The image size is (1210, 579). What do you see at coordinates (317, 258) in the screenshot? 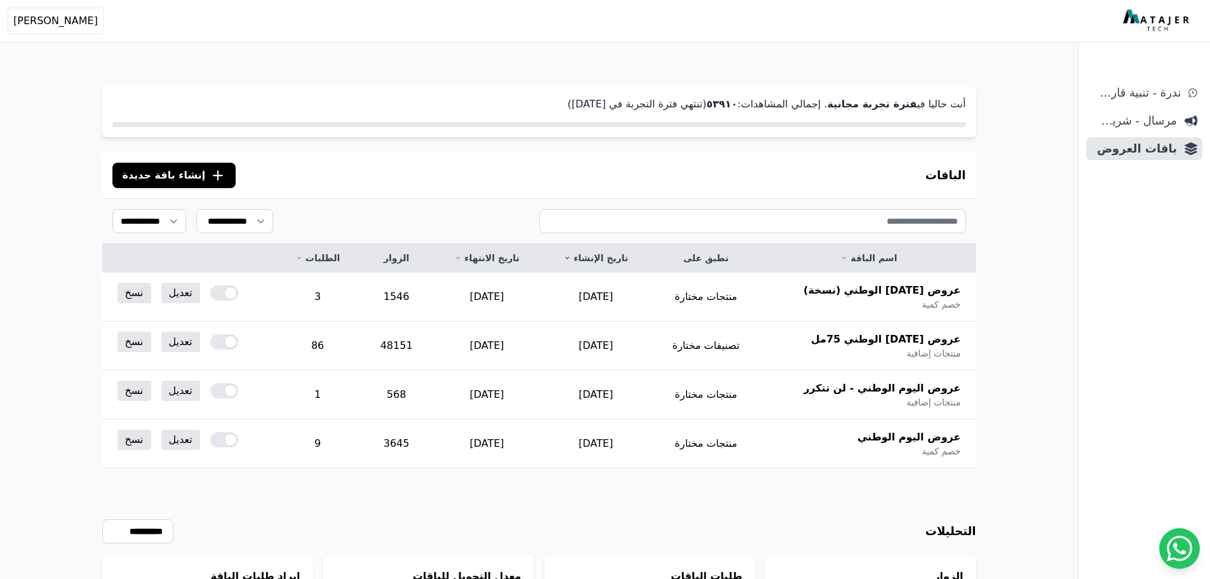
I see `a: الطلبات` at bounding box center [317, 258].